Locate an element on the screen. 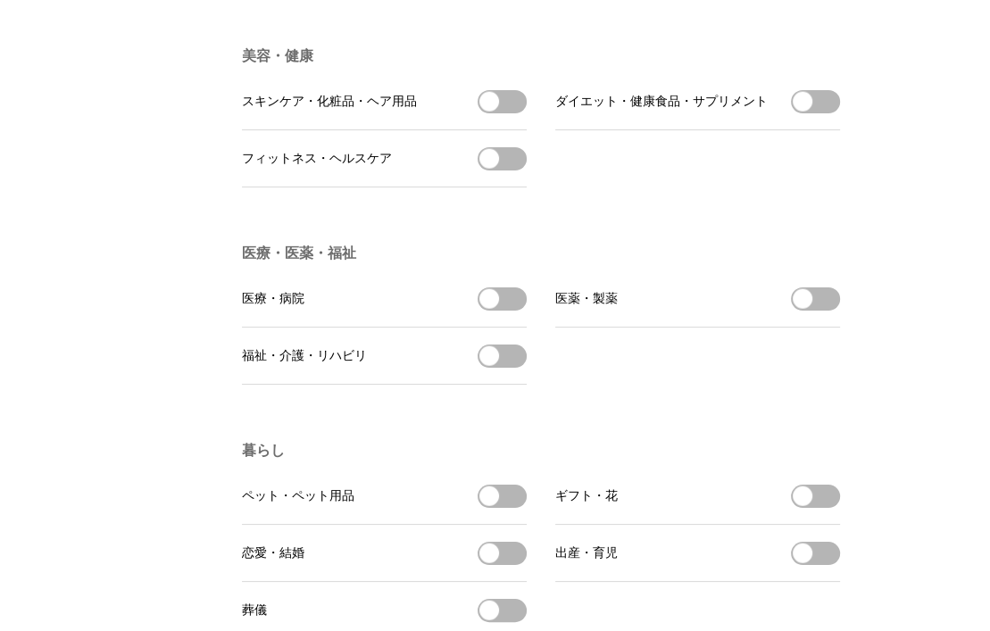 This screenshot has width=990, height=631. h3: 医療・医薬・福祉 is located at coordinates (541, 254).